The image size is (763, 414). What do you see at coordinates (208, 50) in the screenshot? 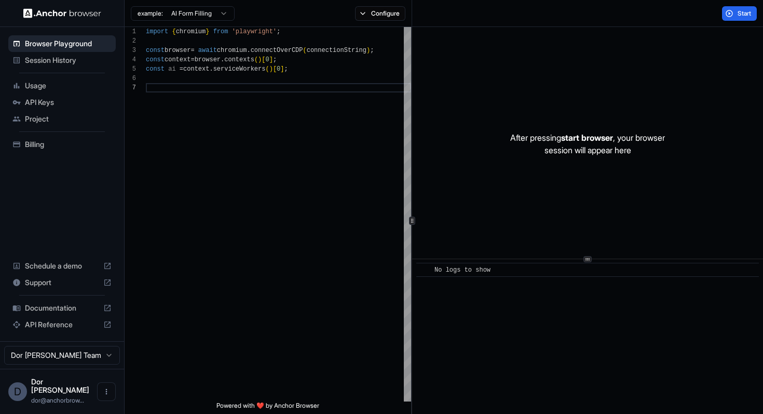
I see `span: await` at bounding box center [208, 50].